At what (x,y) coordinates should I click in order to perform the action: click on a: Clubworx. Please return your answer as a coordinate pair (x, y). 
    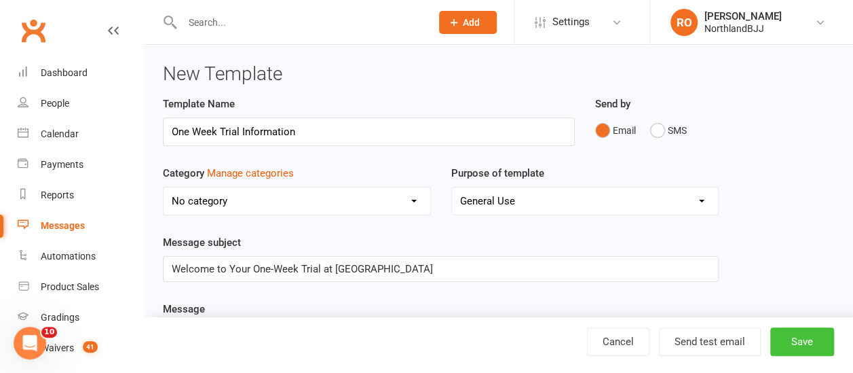
    Looking at the image, I should click on (33, 31).